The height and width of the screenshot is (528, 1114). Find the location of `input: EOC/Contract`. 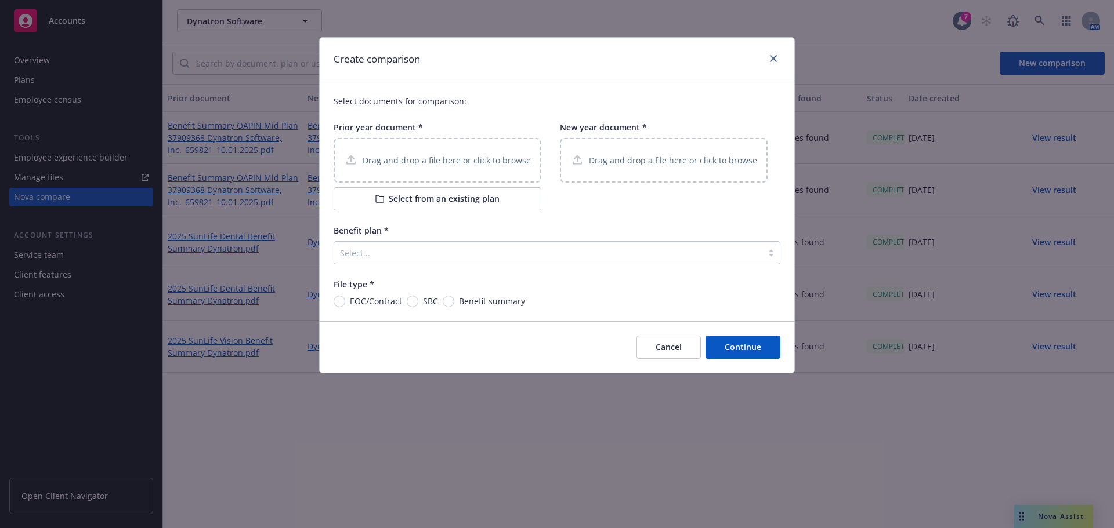

input: EOC/Contract is located at coordinates (339, 302).